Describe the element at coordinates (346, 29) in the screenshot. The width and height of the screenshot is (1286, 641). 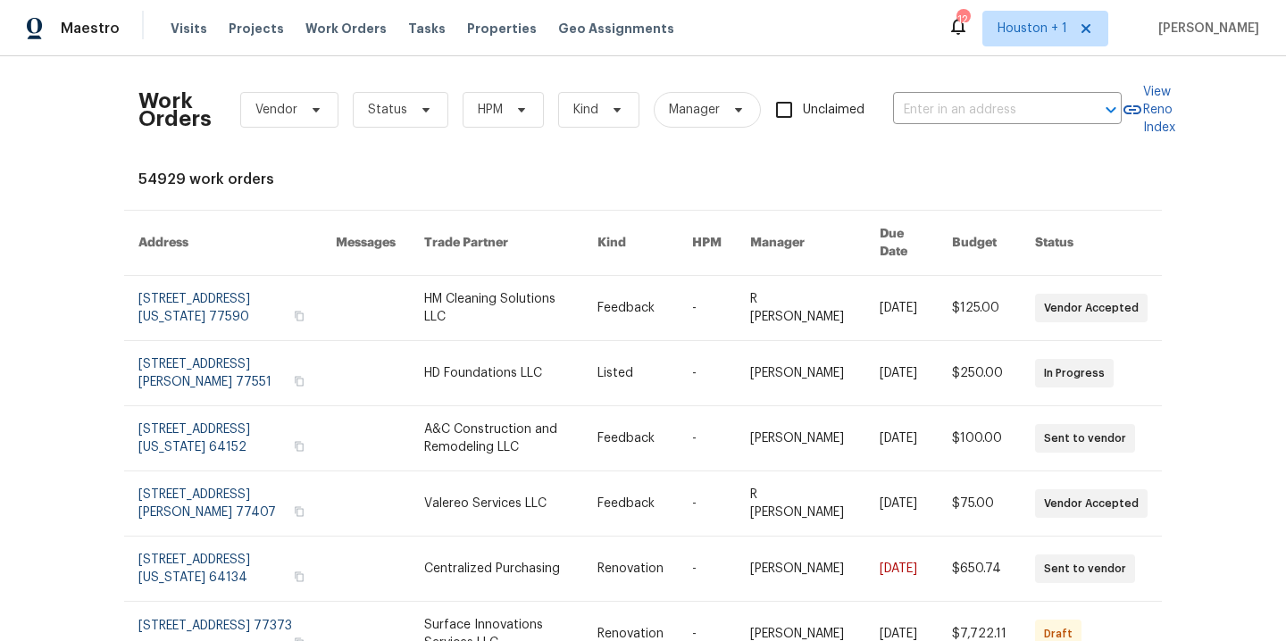
I see `span: Work Orders` at that location.